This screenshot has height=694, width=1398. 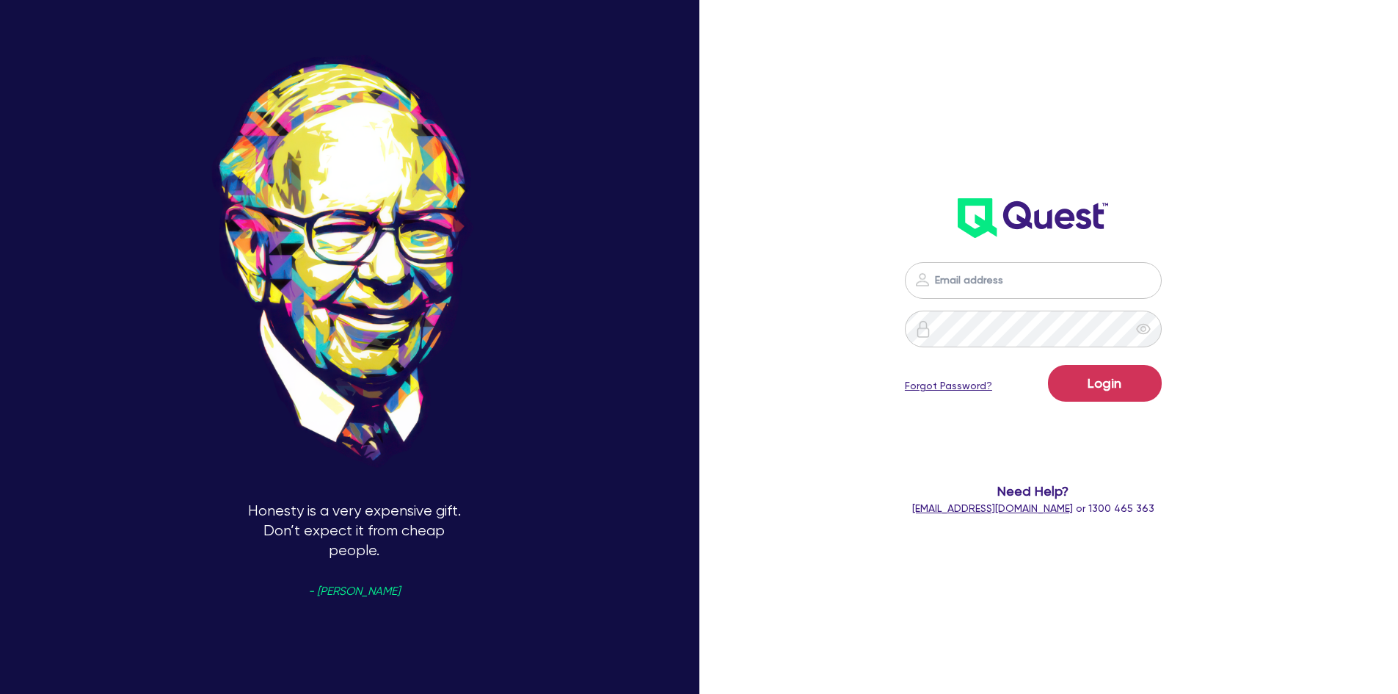 I want to click on a: Forgot Password?, so click(x=948, y=385).